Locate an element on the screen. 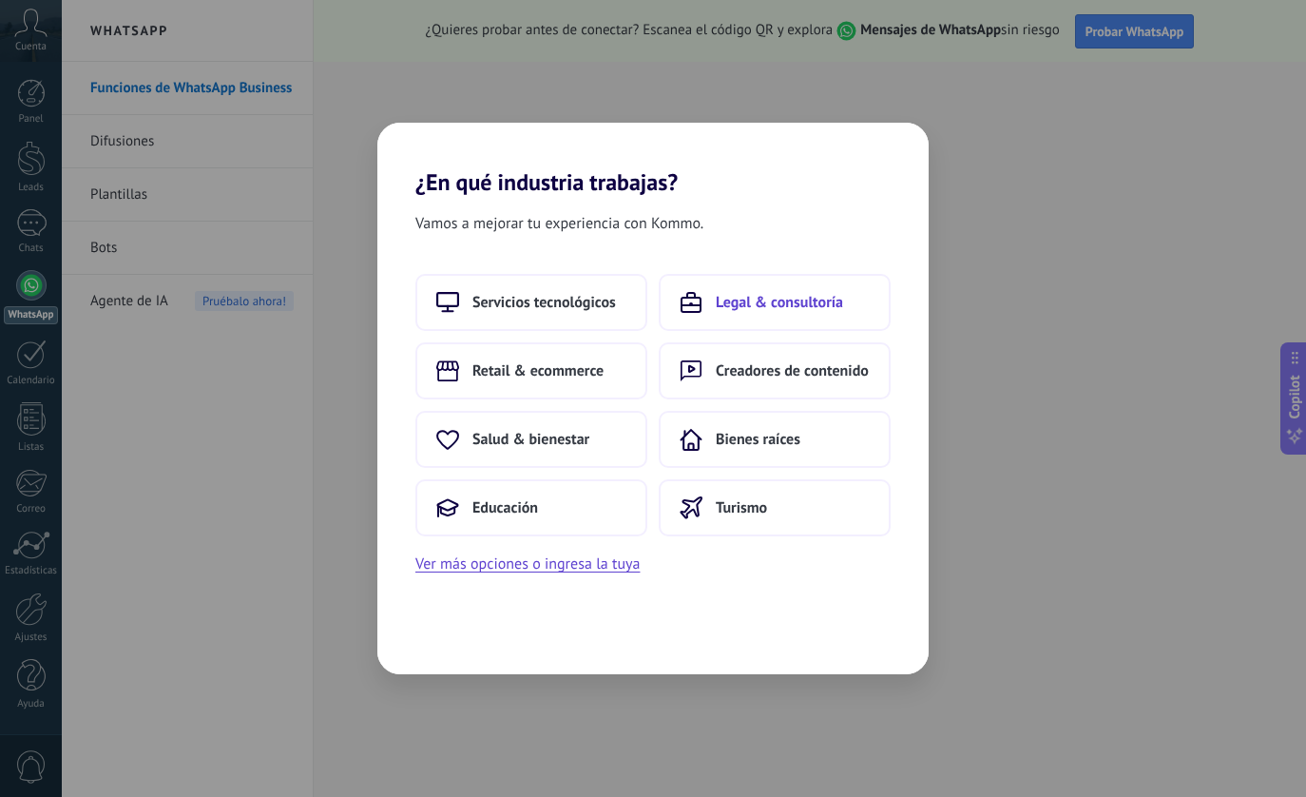 Image resolution: width=1306 pixels, height=797 pixels. span: Turismo is located at coordinates (742, 508).